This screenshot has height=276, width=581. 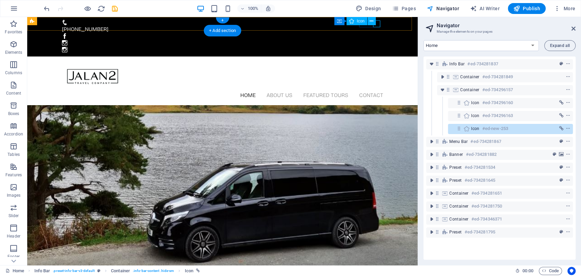 I want to click on button: Navigator, so click(x=443, y=9).